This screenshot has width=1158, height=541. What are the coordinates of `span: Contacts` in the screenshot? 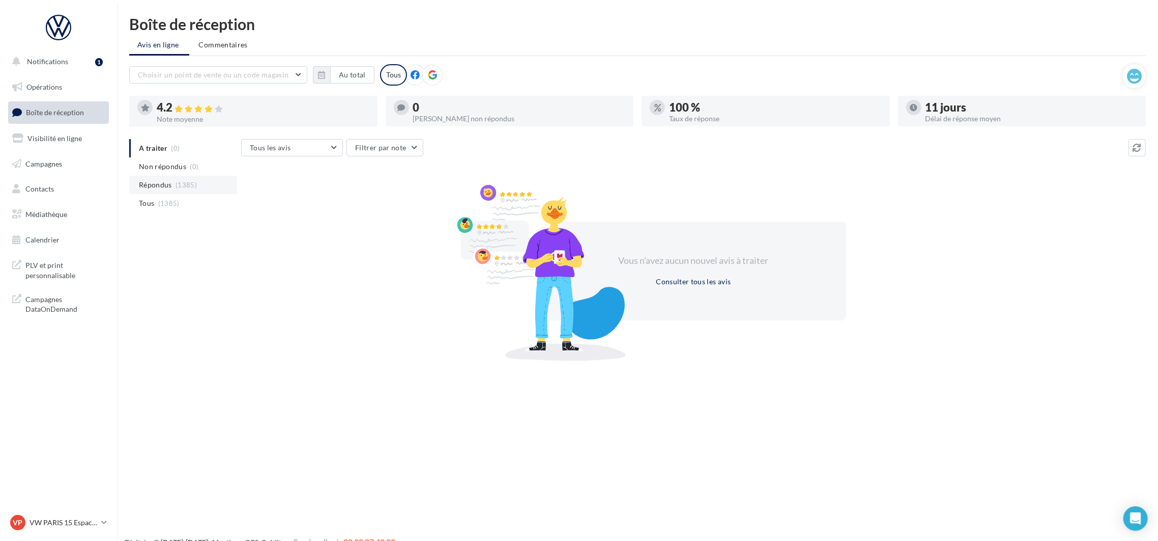 It's located at (40, 188).